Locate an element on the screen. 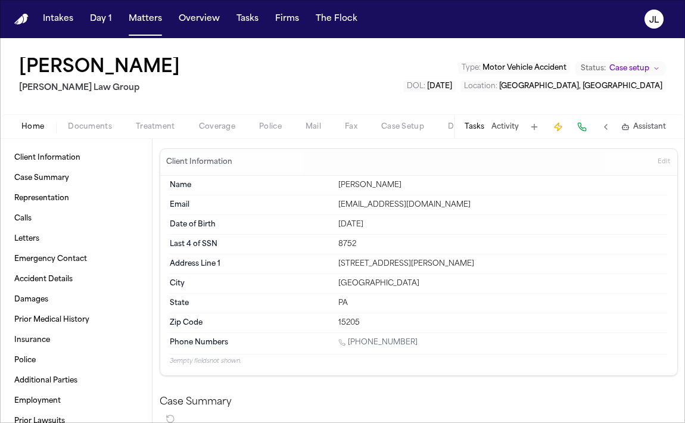 This screenshot has width=685, height=423. a: Home is located at coordinates (21, 19).